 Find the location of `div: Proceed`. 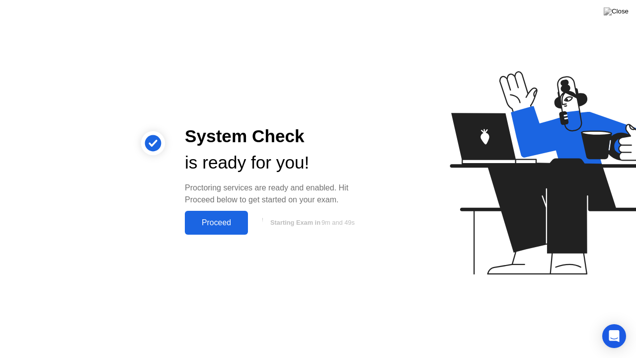

div: Proceed is located at coordinates (216, 223).